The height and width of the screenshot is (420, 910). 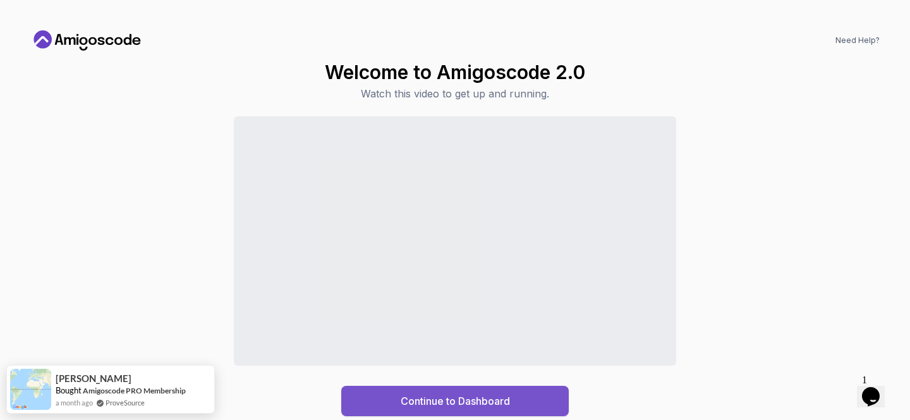 What do you see at coordinates (858, 40) in the screenshot?
I see `a: Need Help?` at bounding box center [858, 40].